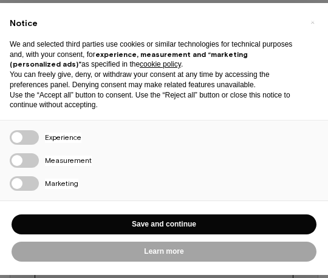 This screenshot has width=328, height=278. I want to click on span: Experience, so click(63, 138).